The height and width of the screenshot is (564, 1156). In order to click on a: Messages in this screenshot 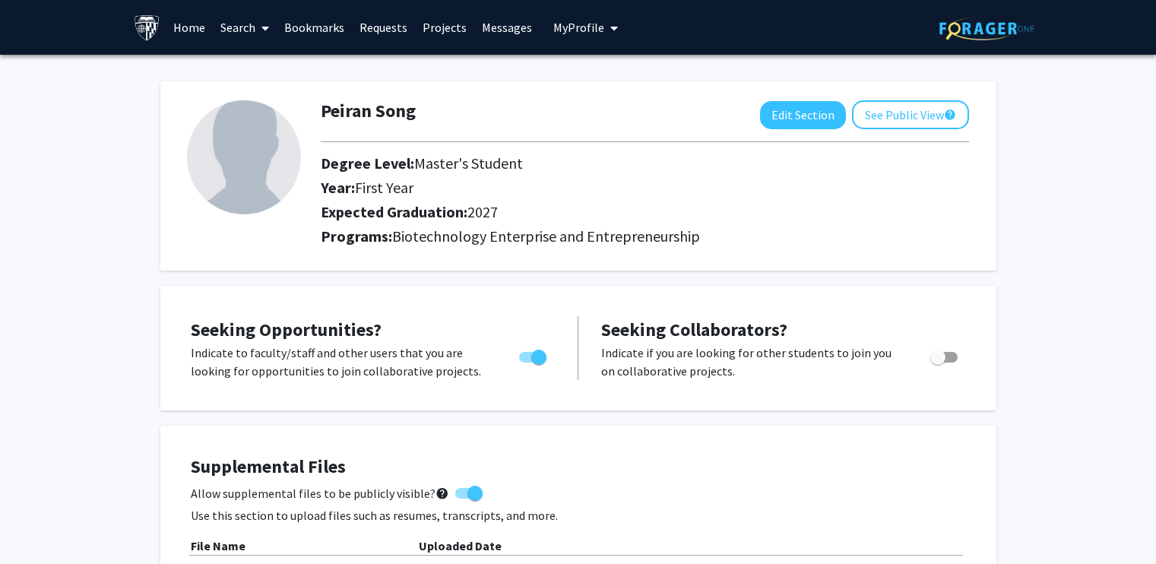, I will do `click(507, 27)`.